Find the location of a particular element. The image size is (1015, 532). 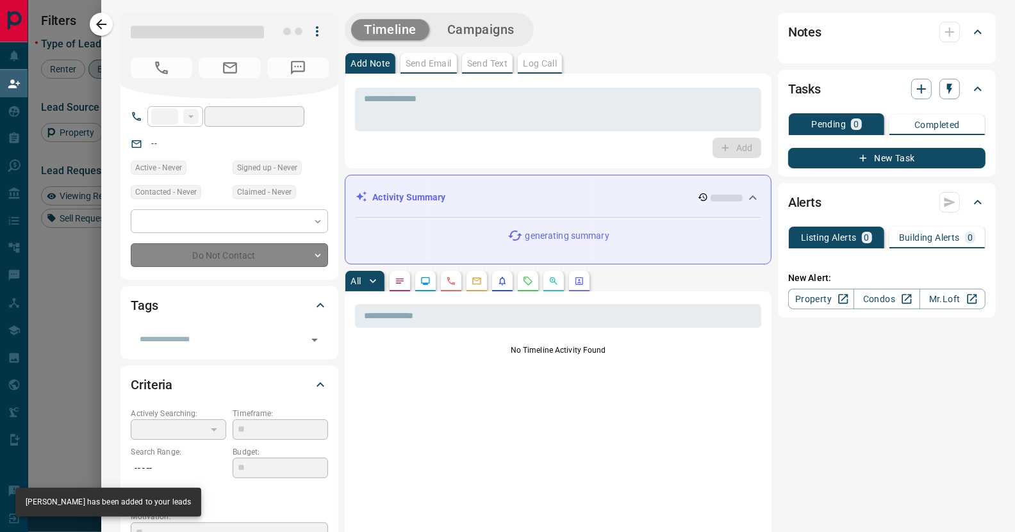

div: Alerts is located at coordinates (887, 202).